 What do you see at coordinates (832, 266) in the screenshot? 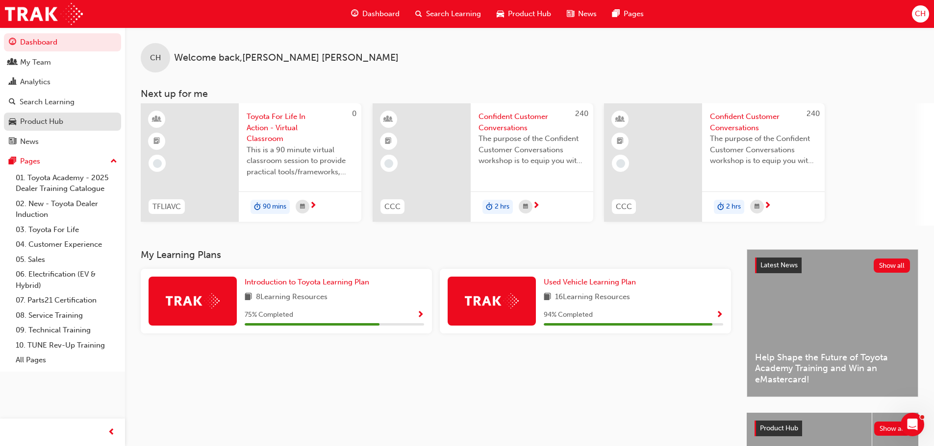
I see `a: Latest NewsShow all` at bounding box center [832, 266].